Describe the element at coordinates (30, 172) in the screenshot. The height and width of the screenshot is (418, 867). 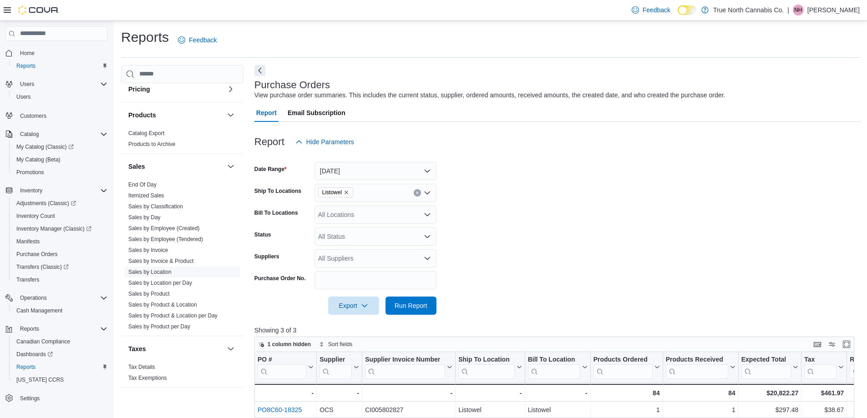
I see `span: Promotions` at that location.